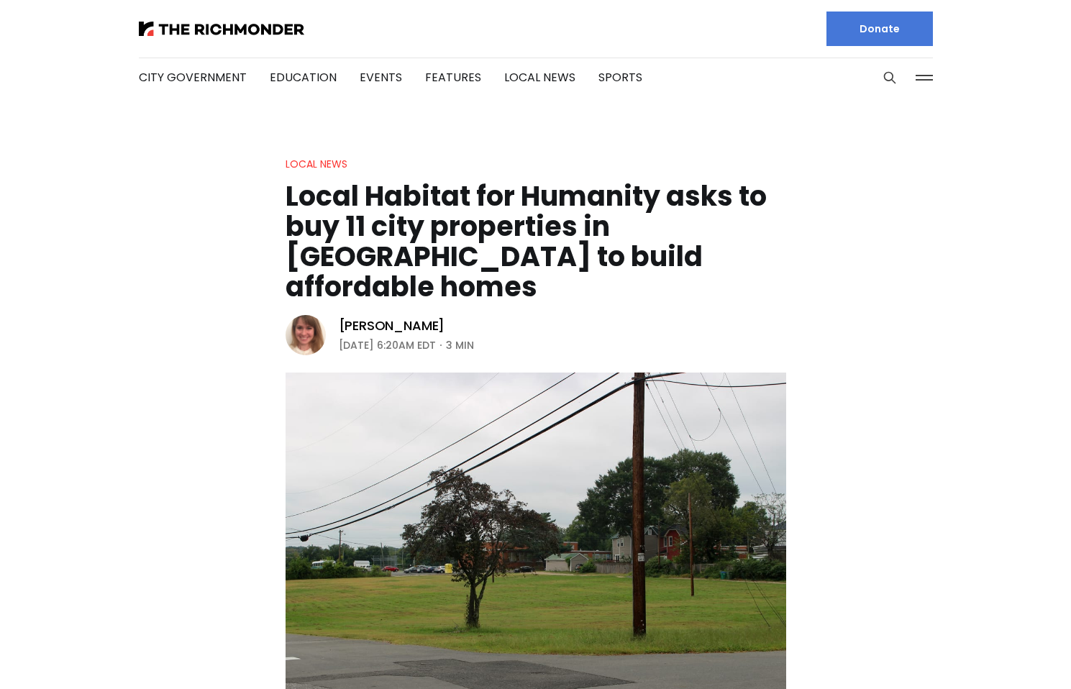 The width and height of the screenshot is (1071, 689). What do you see at coordinates (221, 29) in the screenshot?
I see `img: The Richmonder` at bounding box center [221, 29].